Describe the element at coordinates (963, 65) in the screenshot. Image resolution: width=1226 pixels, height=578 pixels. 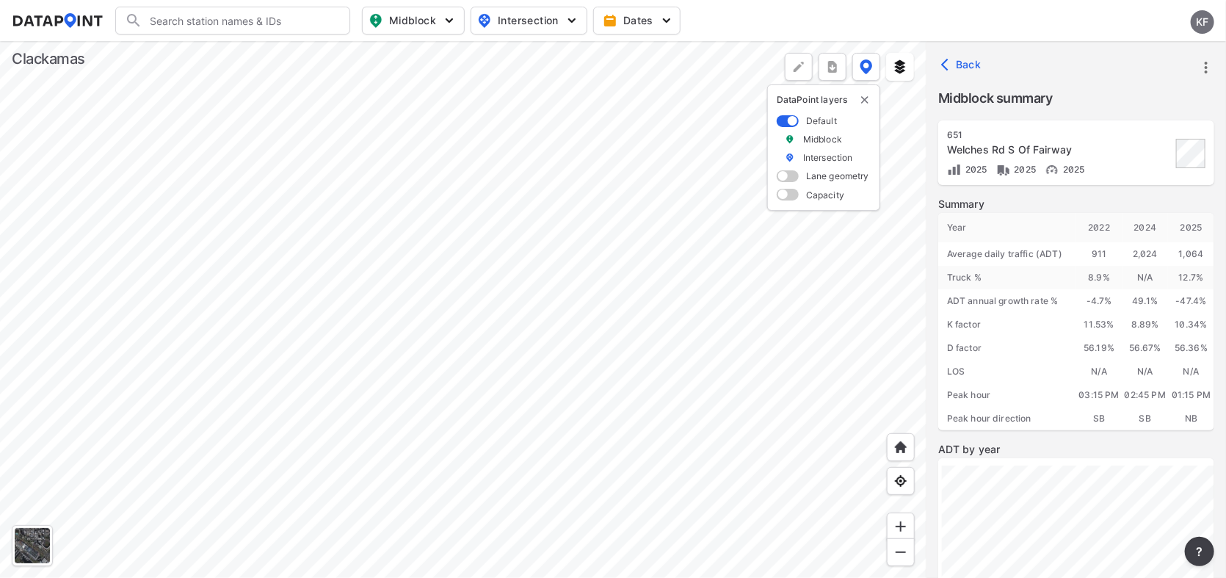
I see `span: Back` at that location.